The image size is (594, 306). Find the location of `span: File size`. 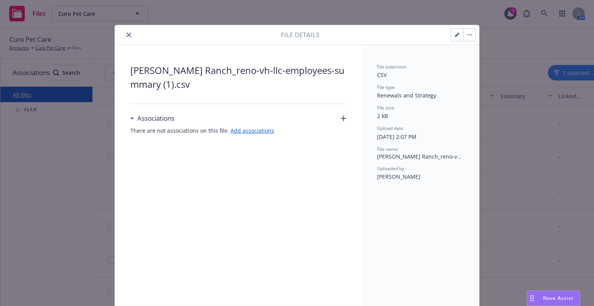

span: File size is located at coordinates (386, 108).